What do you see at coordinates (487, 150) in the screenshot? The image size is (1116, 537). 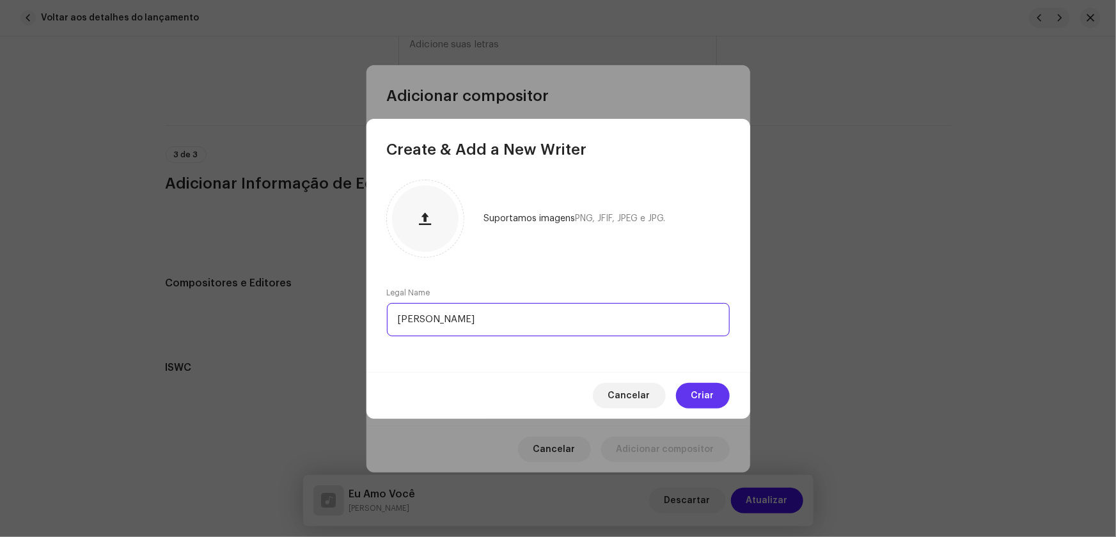 I see `span: Create & Add a New Writer` at bounding box center [487, 150].